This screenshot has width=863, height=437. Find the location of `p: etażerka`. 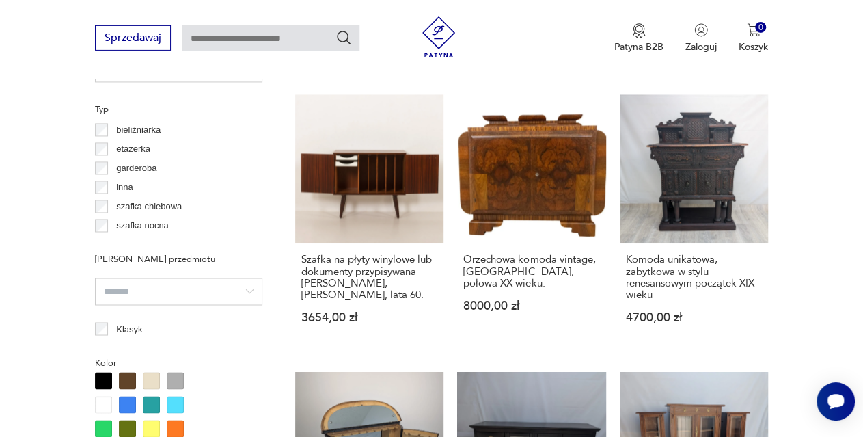

p: etażerka is located at coordinates (133, 150).